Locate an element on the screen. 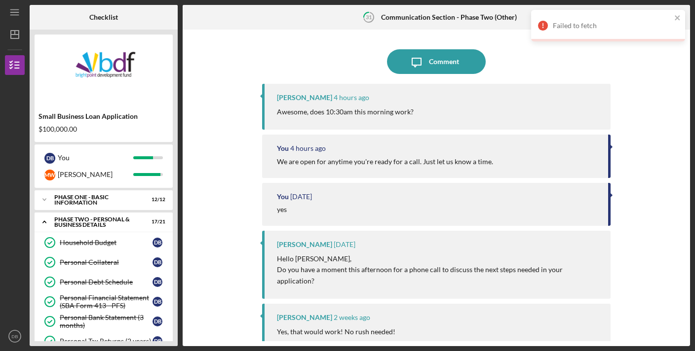 Image resolution: width=695 pixels, height=351 pixels. text: DB is located at coordinates (14, 336).